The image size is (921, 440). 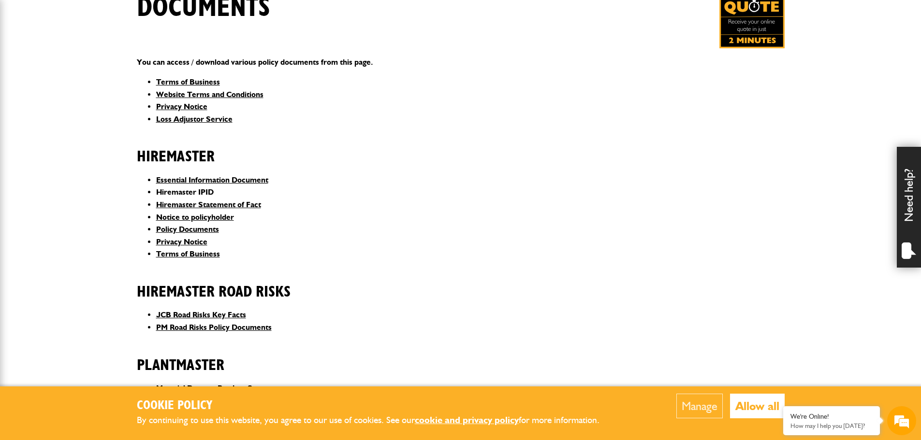 What do you see at coordinates (94, 100) in the screenshot?
I see `input: Enter your last name` at bounding box center [94, 100].